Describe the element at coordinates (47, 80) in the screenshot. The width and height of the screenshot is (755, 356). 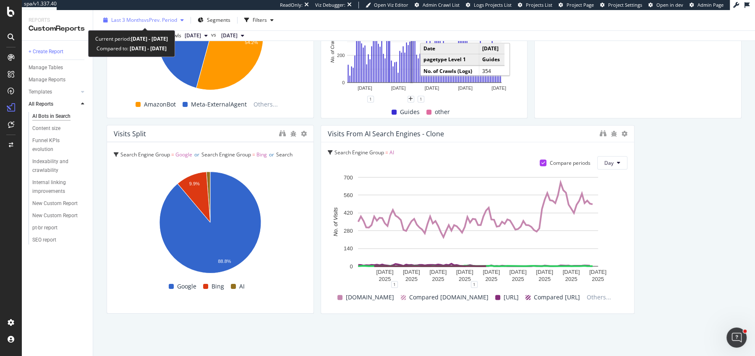
I see `div: Manage Reports` at that location.